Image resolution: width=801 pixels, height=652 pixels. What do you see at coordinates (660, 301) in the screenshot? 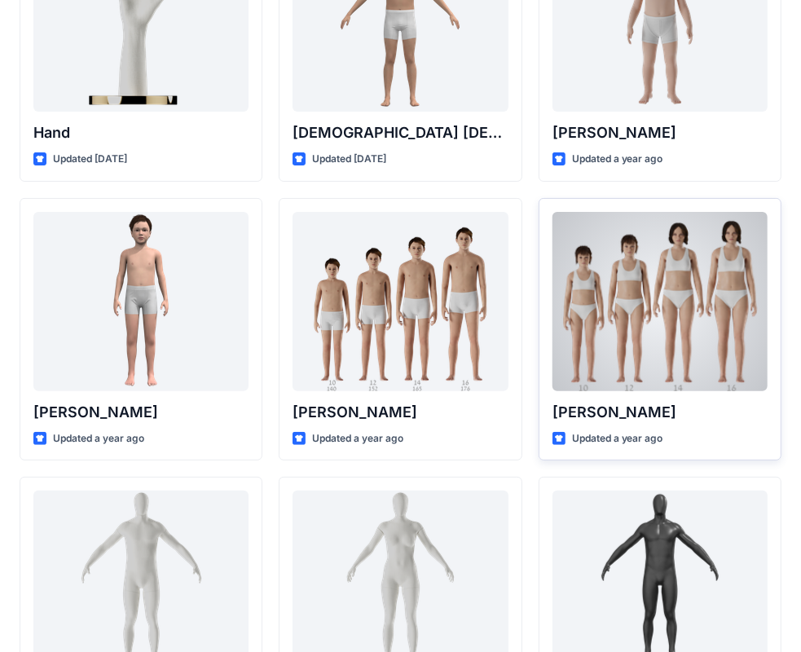
I see `a: Brenda` at bounding box center [660, 301].